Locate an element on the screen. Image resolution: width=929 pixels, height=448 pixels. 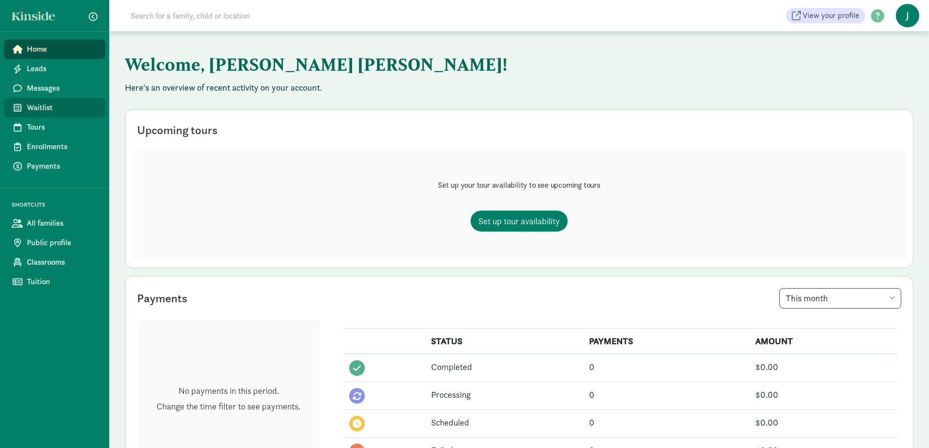
p: Change the time filter to see payments. is located at coordinates (228, 407).